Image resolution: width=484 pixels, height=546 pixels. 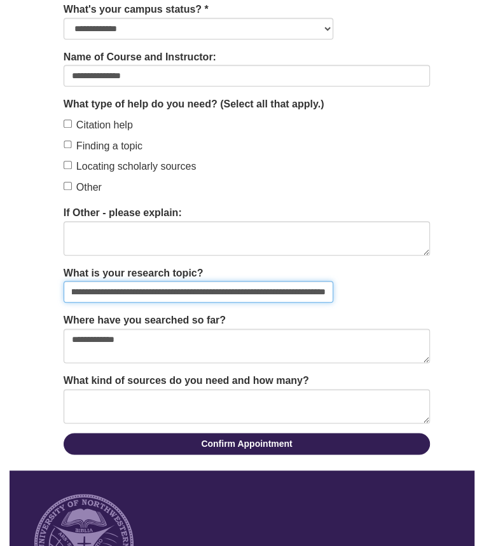 What do you see at coordinates (123, 213) in the screenshot?
I see `label: If Other - please explain:` at bounding box center [123, 213].